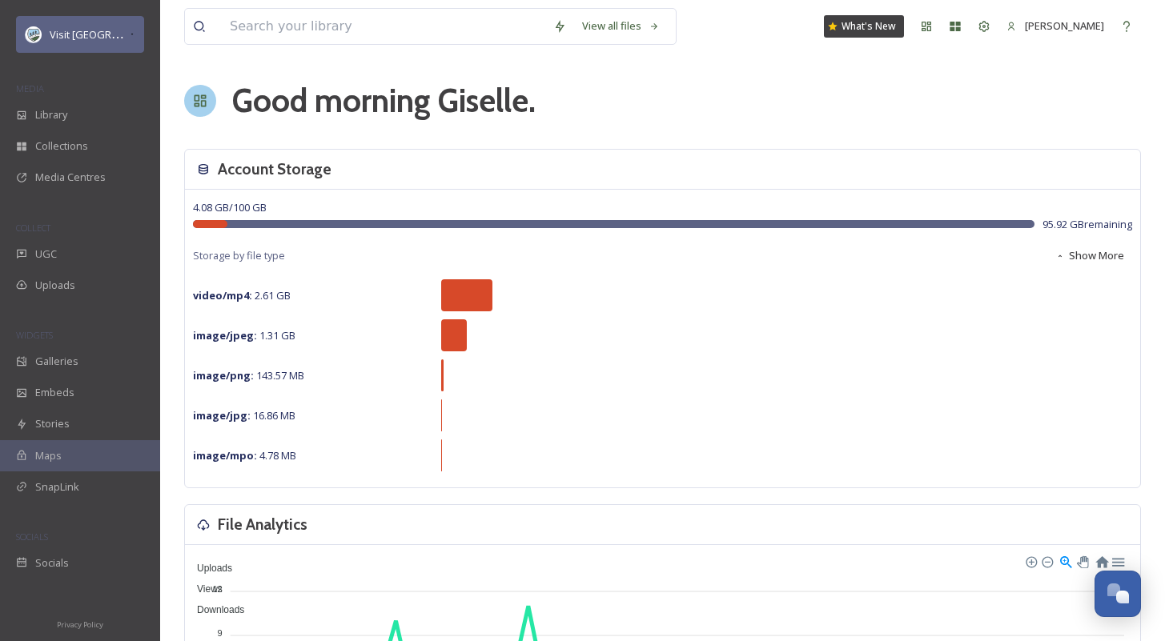 The height and width of the screenshot is (641, 1165). Describe the element at coordinates (1082, 561) in the screenshot. I see `div: Panning` at that location.